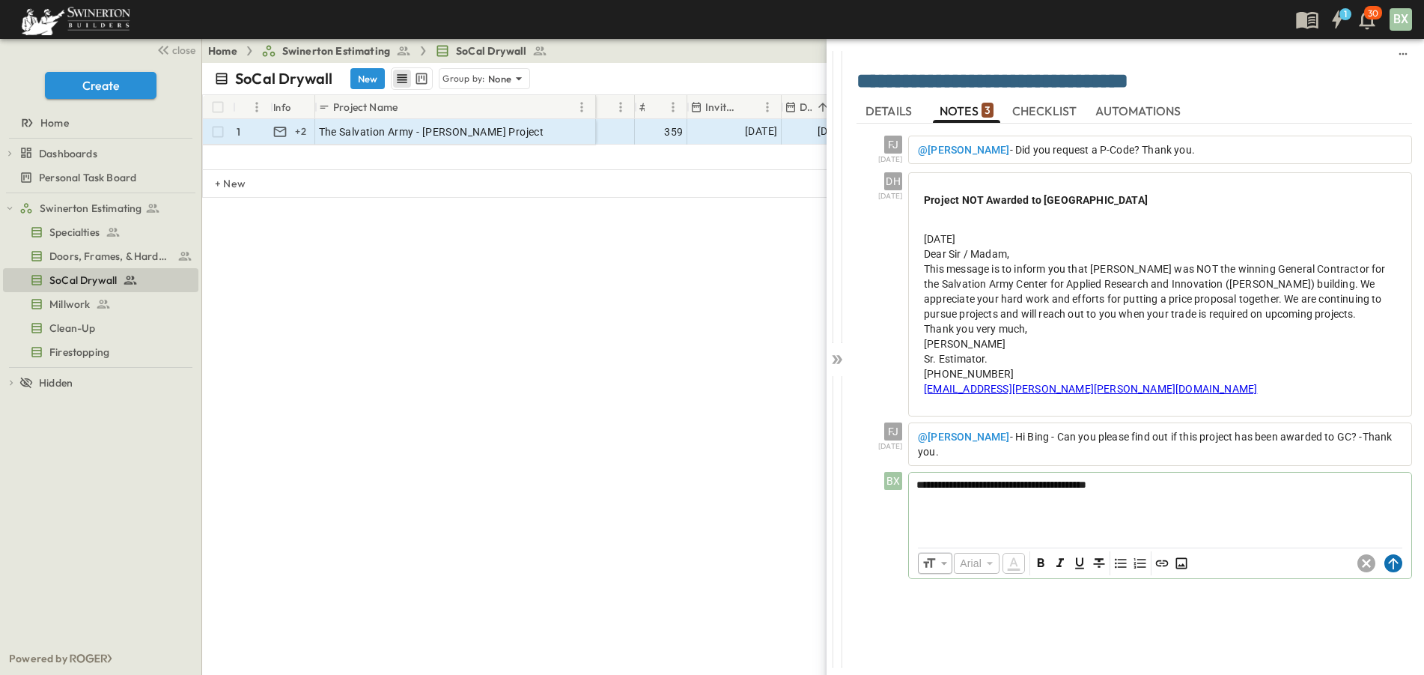 The width and height of the screenshot is (1424, 675). I want to click on span: Home, so click(55, 123).